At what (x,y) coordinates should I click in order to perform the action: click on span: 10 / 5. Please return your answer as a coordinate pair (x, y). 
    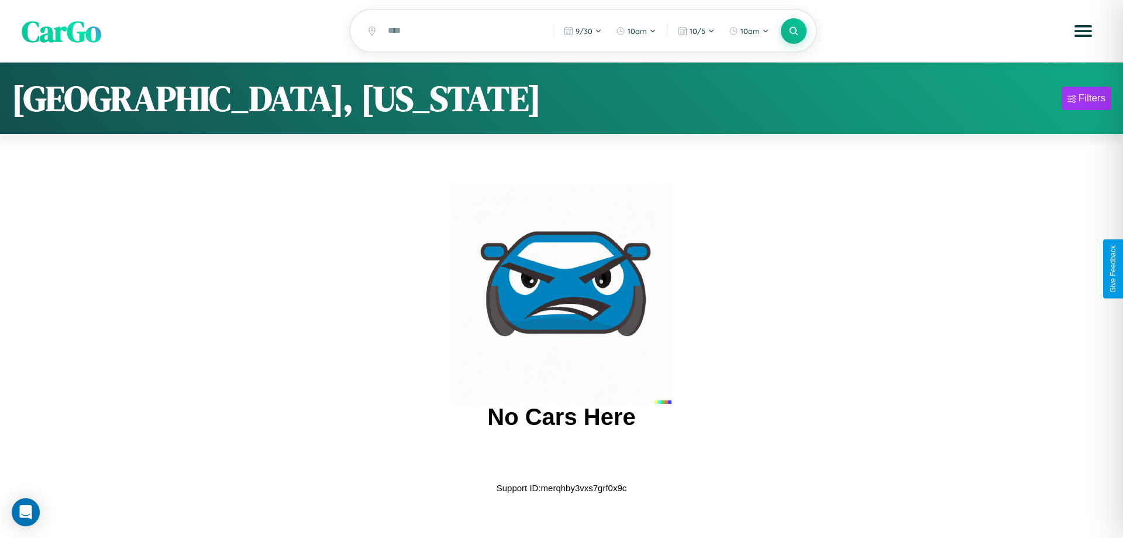
    Looking at the image, I should click on (697, 31).